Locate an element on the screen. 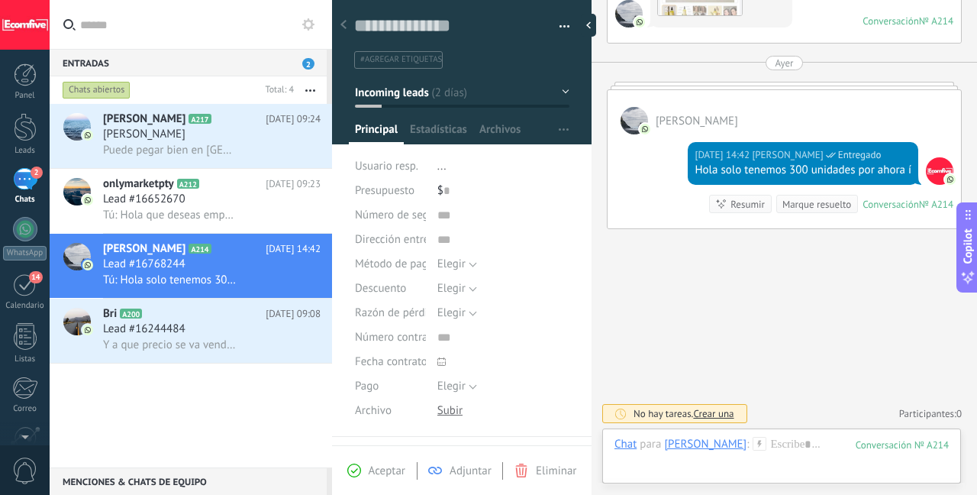 This screenshot has width=977, height=495. span: Lead #16652670 is located at coordinates (144, 199).